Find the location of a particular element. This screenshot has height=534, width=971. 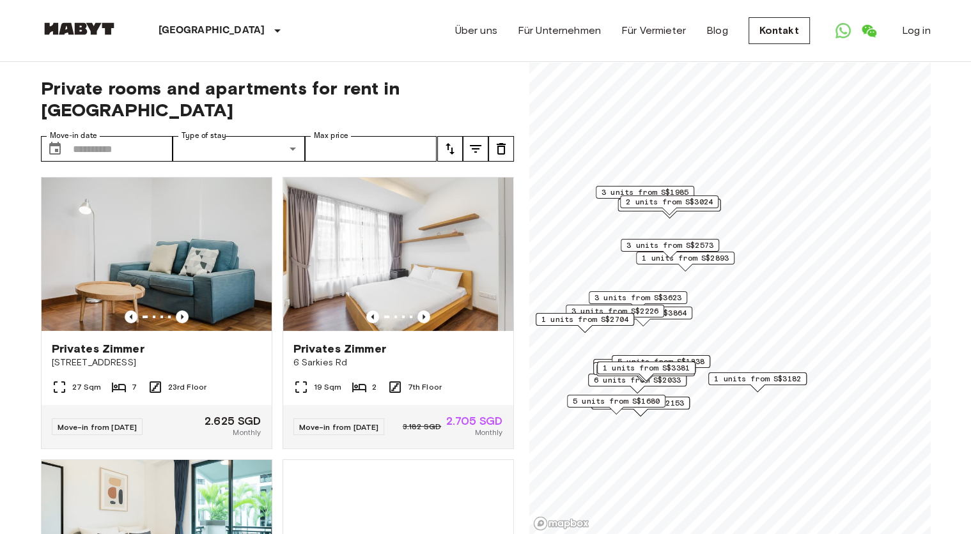

a: Open WhatsApp is located at coordinates (843, 31).